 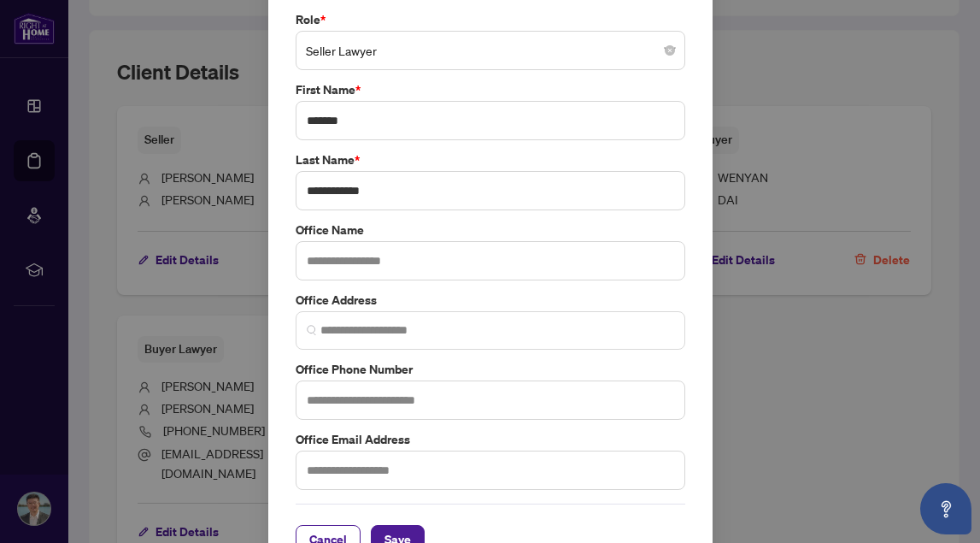 I want to click on span: Seller Lawyer, so click(x=491, y=50).